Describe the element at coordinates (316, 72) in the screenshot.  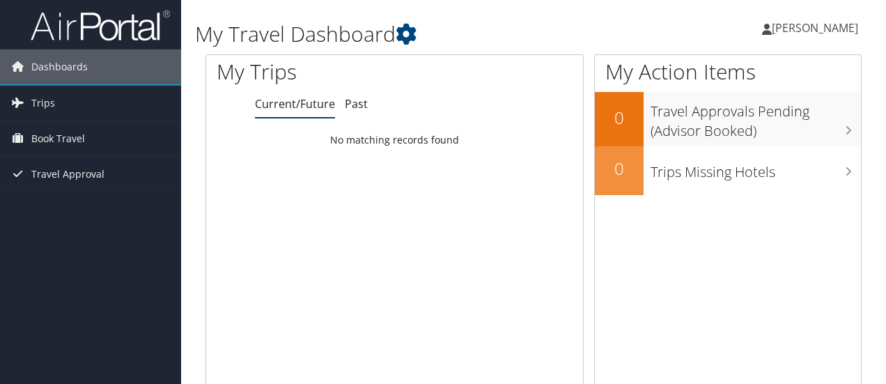
I see `h1: My Trips` at that location.